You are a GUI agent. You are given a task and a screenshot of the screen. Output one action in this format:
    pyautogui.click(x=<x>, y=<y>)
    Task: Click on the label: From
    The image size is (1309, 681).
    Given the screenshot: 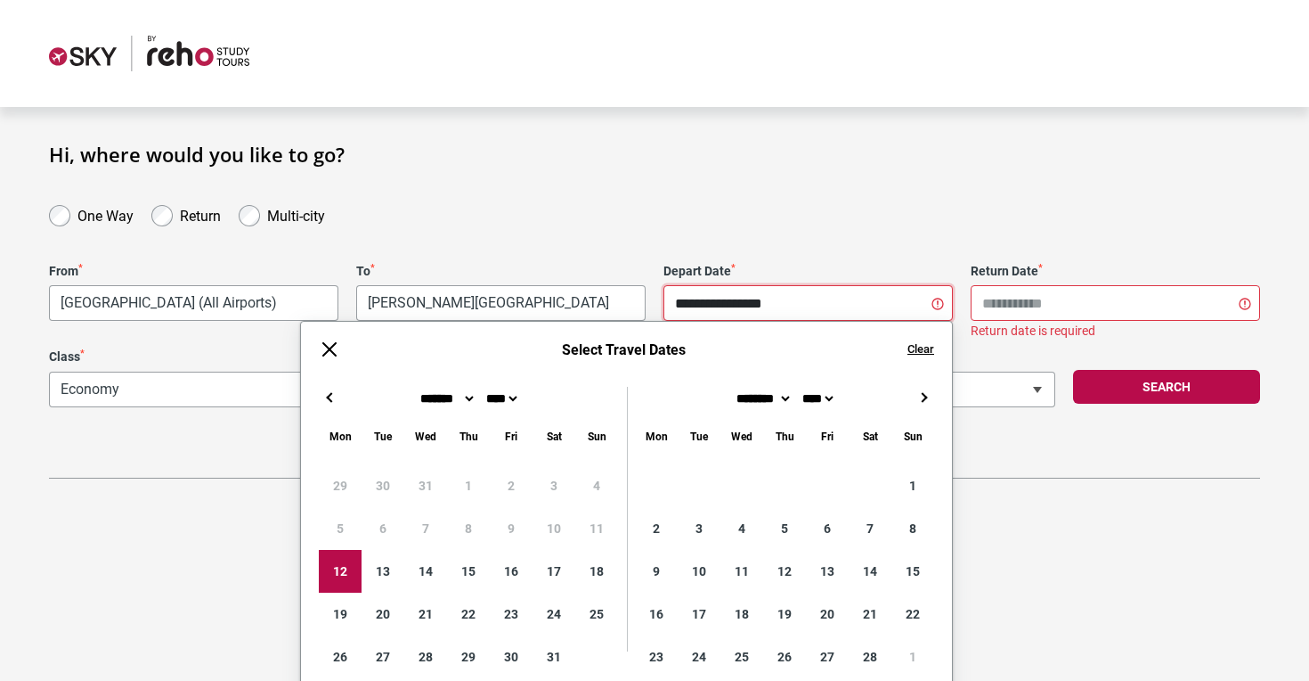 What is the action you would take?
    pyautogui.click(x=193, y=271)
    